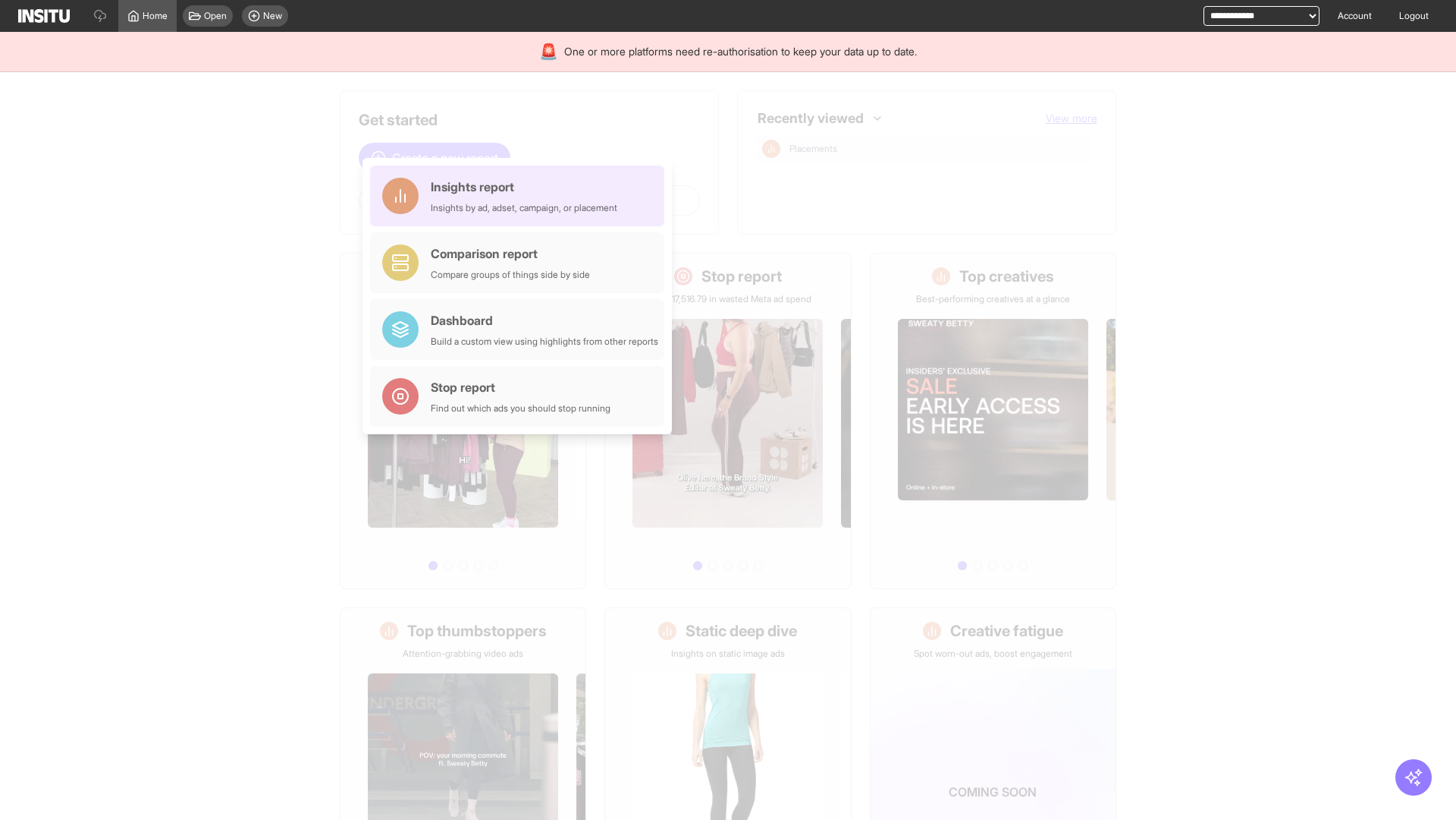 Image resolution: width=1456 pixels, height=820 pixels. I want to click on div: Insights report, so click(524, 187).